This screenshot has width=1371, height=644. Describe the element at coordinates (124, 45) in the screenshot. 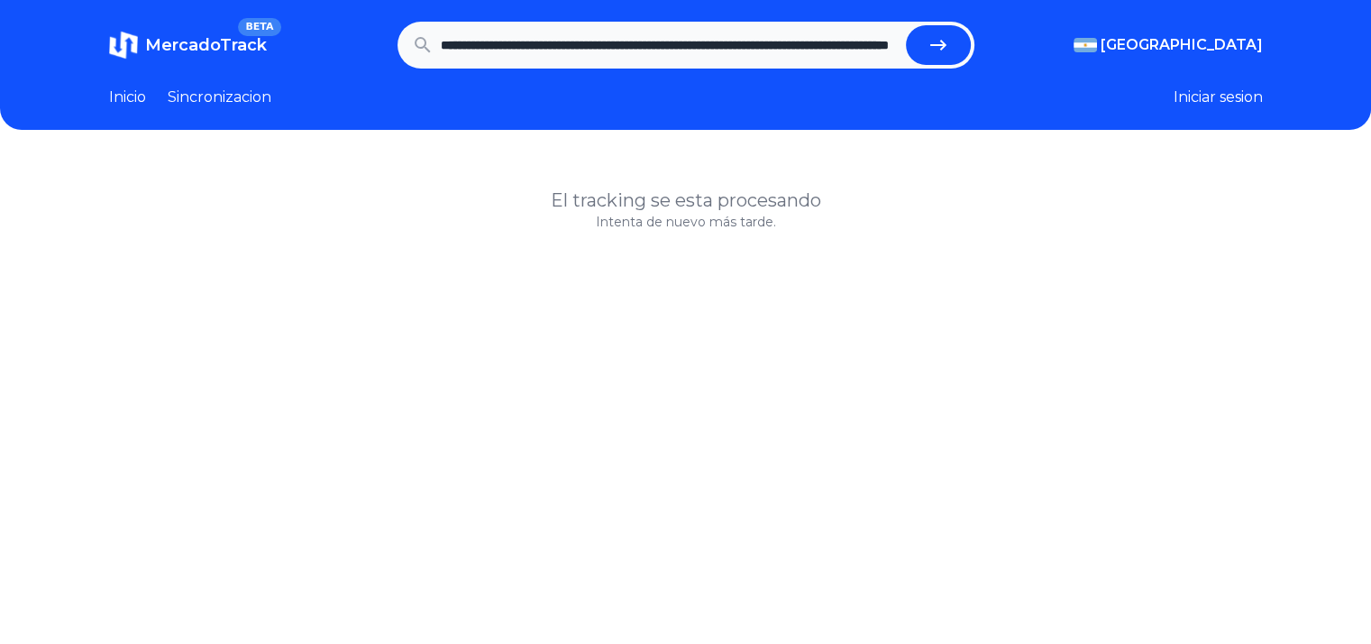

I see `img: MercadoTrack` at that location.